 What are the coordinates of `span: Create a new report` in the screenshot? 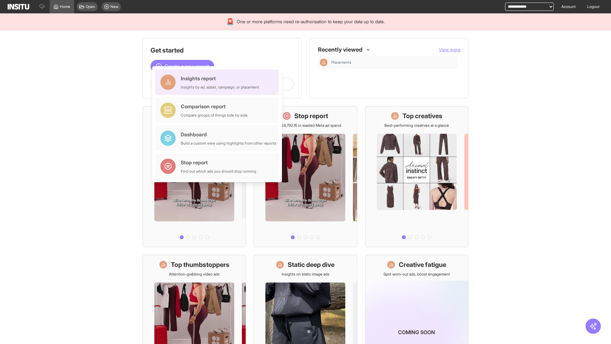 It's located at (187, 66).